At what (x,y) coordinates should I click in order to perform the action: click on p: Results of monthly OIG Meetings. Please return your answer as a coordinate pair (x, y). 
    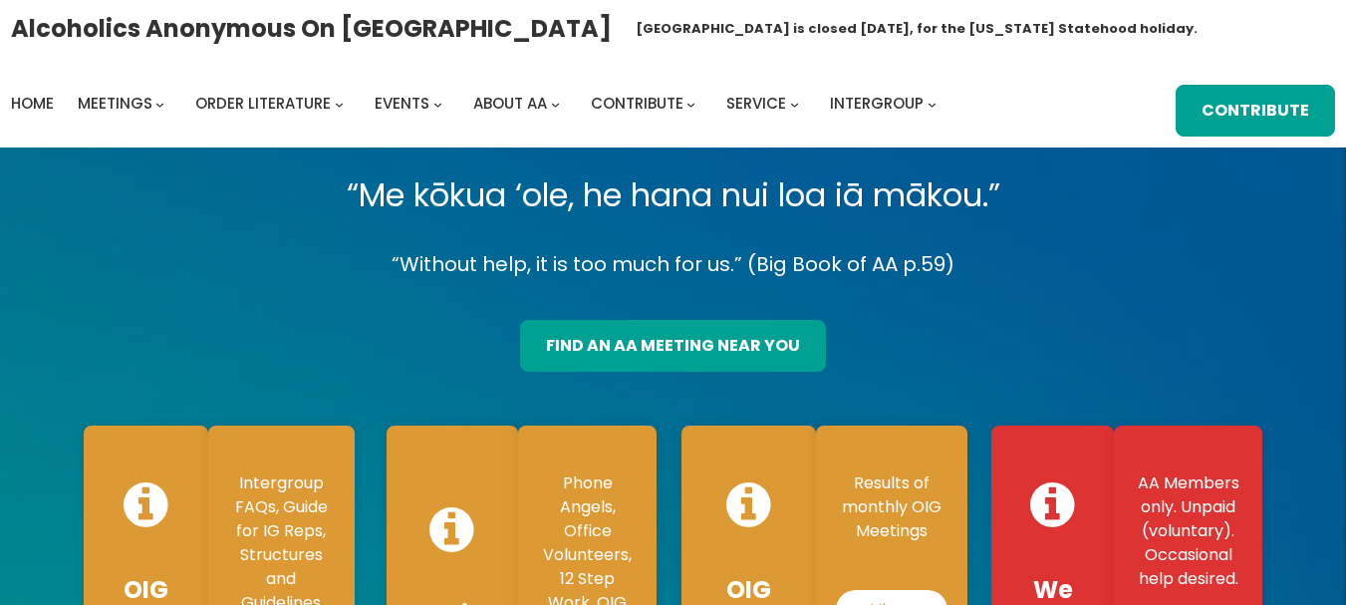
    Looking at the image, I should click on (891, 507).